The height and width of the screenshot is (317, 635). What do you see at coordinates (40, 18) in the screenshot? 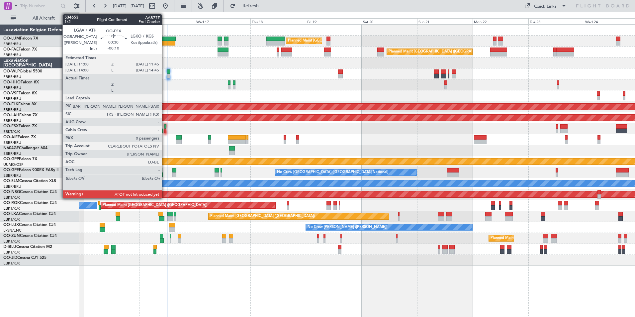
I see `button: All Aircraft` at bounding box center [40, 18].